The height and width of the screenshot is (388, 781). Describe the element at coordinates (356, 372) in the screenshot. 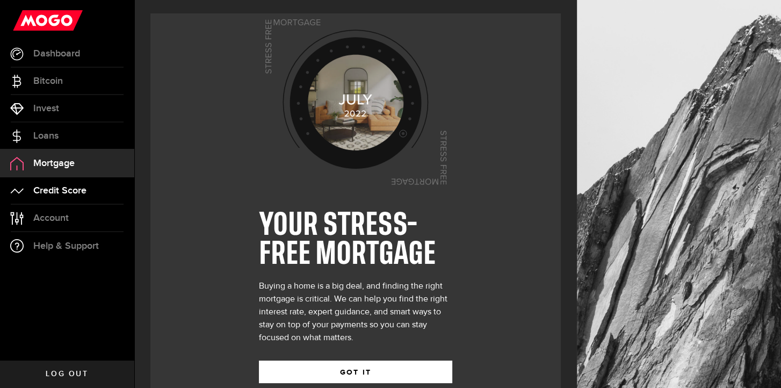

I see `button: GOT IT` at that location.